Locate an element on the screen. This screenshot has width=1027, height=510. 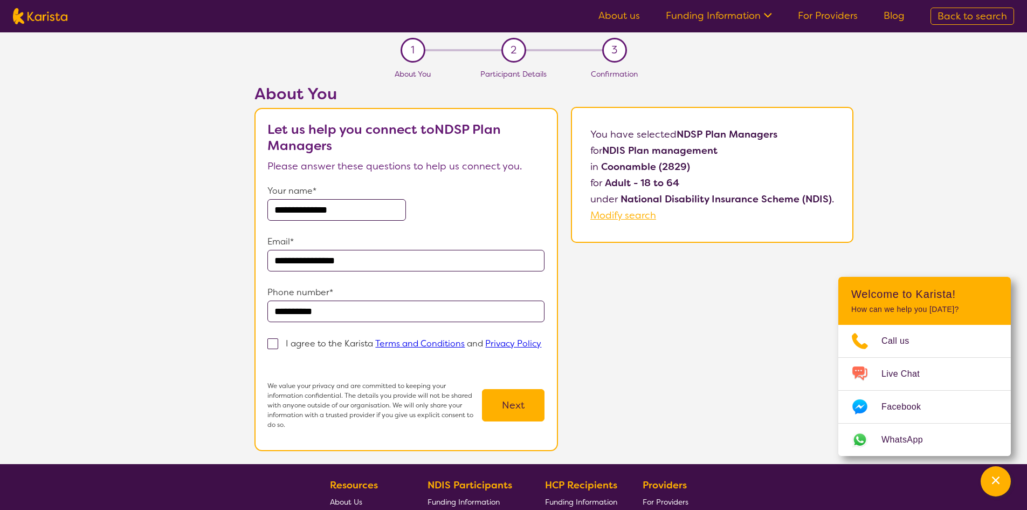
a: Terms and Conditions is located at coordinates (420, 343).